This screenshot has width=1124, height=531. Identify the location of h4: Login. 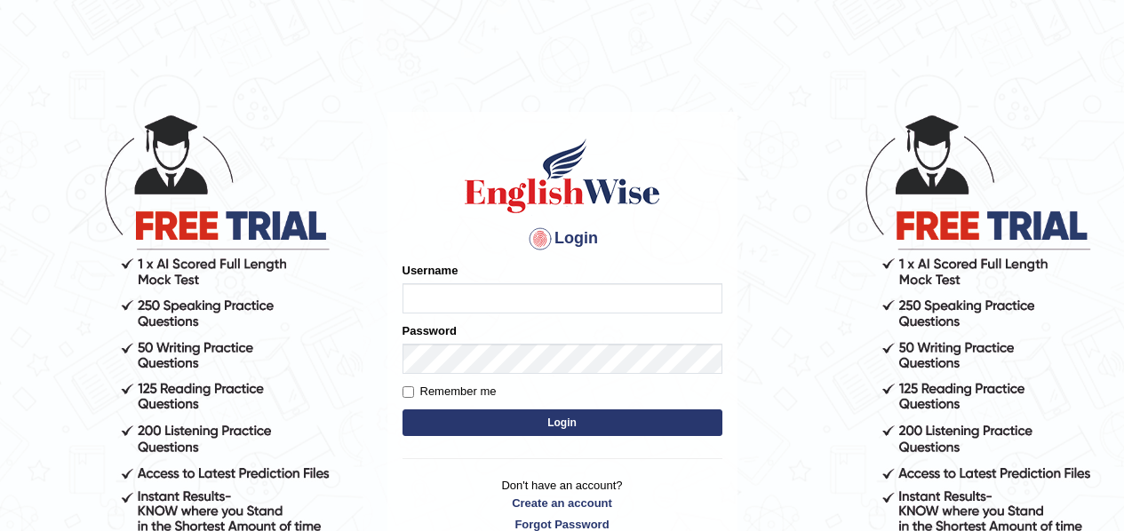
(562, 239).